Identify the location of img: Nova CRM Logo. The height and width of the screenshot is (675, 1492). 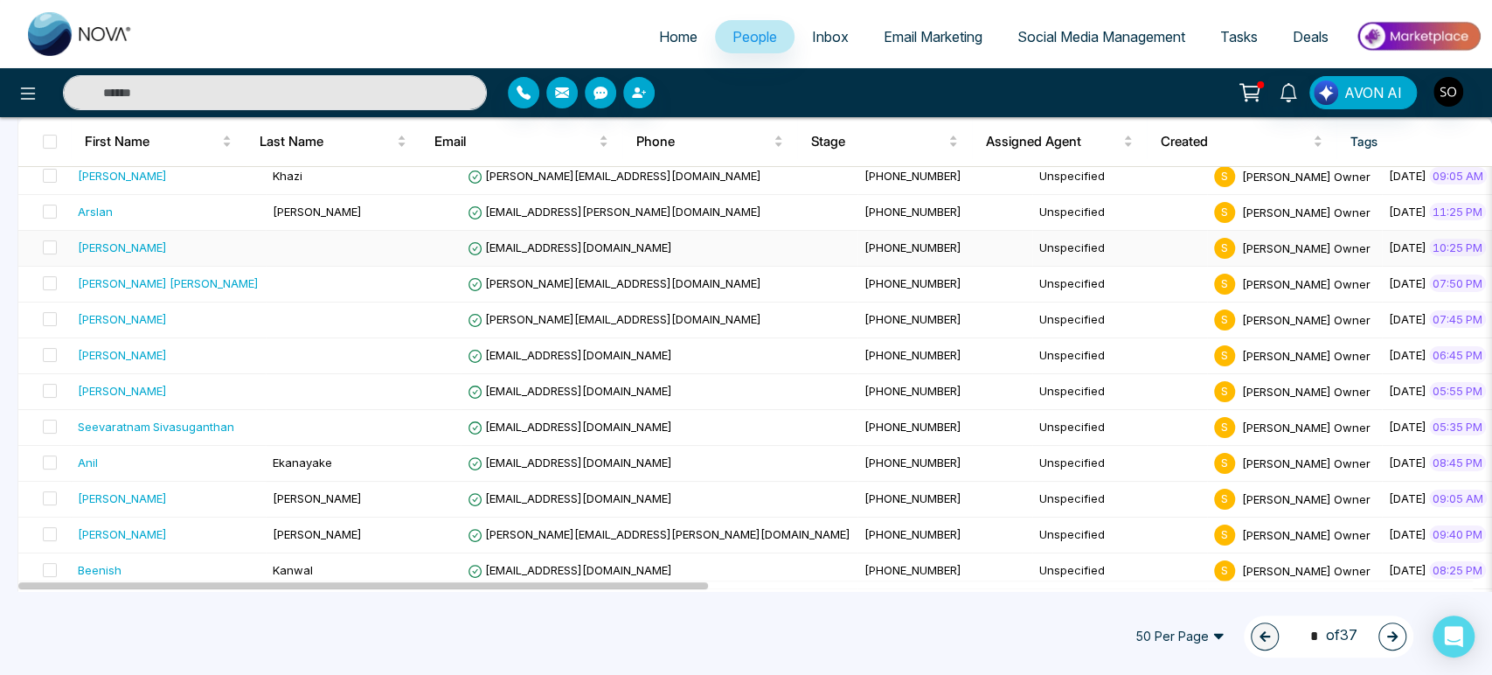
(80, 34).